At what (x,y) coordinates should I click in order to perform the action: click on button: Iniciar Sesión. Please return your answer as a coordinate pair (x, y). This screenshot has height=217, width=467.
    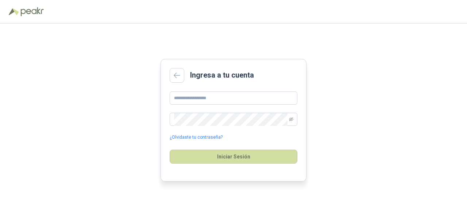
    Looking at the image, I should click on (234, 156).